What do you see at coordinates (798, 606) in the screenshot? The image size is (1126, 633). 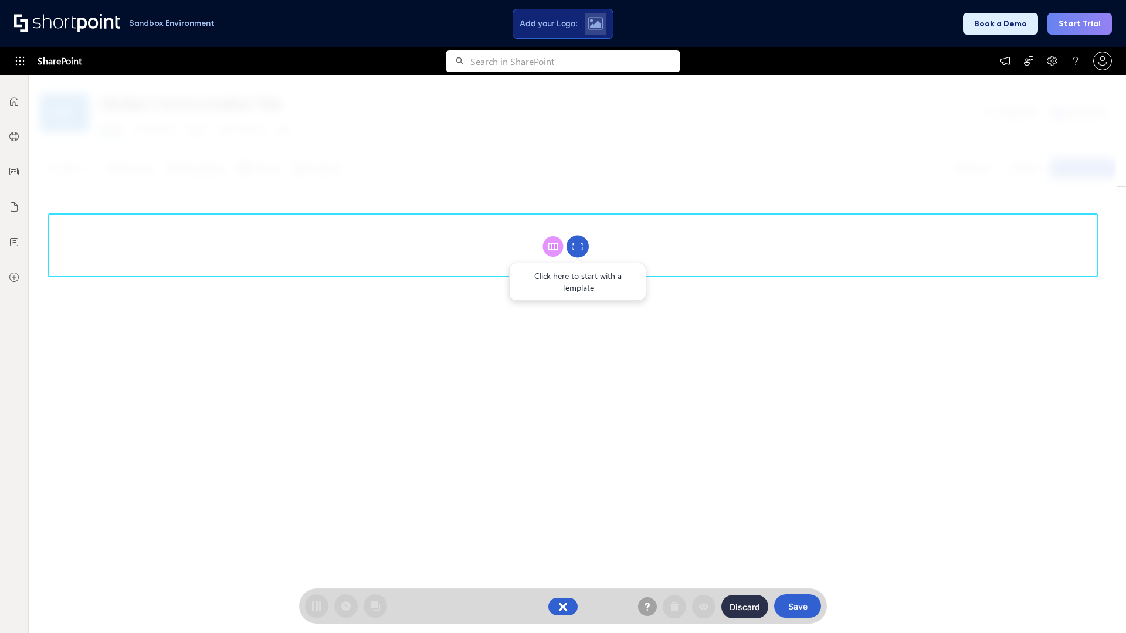 I see `button: Save` at bounding box center [798, 606].